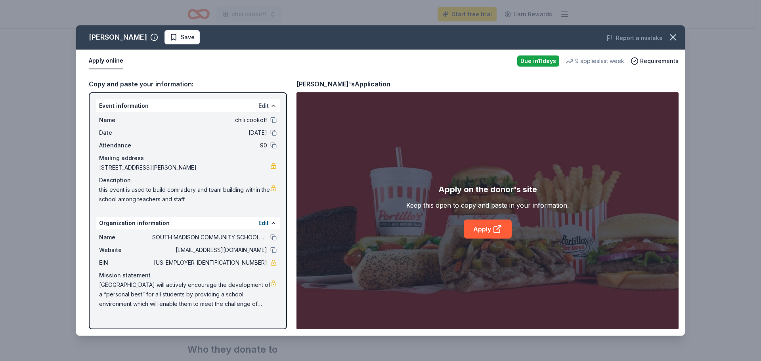 The image size is (761, 361). Describe the element at coordinates (487, 229) in the screenshot. I see `a: Apply` at that location.